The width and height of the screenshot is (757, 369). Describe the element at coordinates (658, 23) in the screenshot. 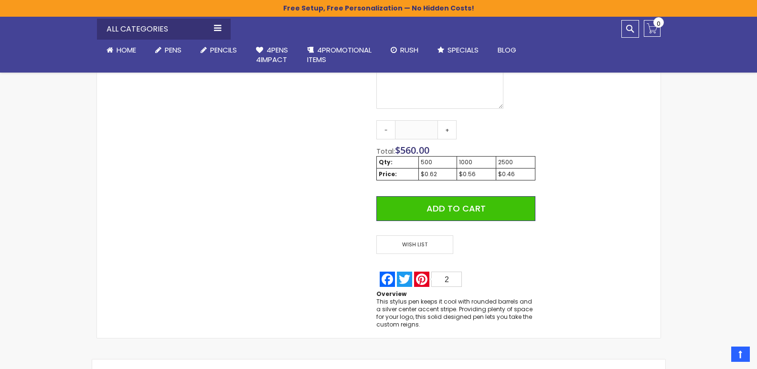

I see `span: 0` at that location.